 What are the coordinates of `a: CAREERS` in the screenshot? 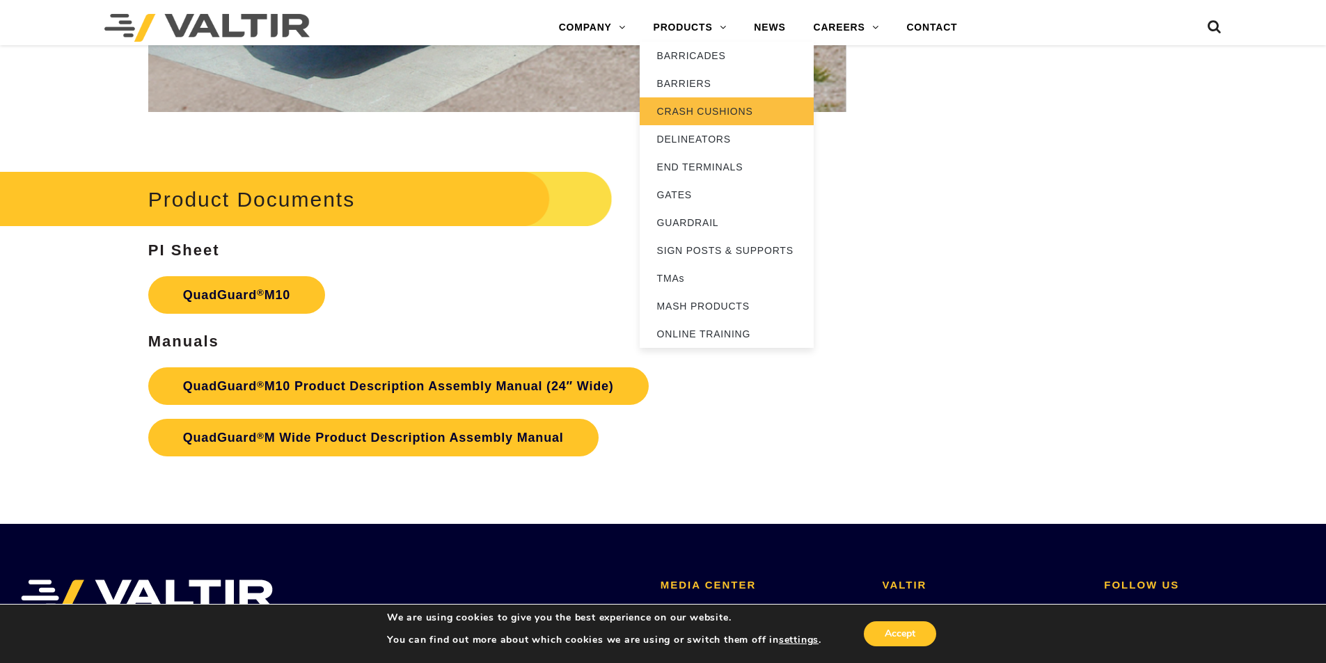 It's located at (846, 28).